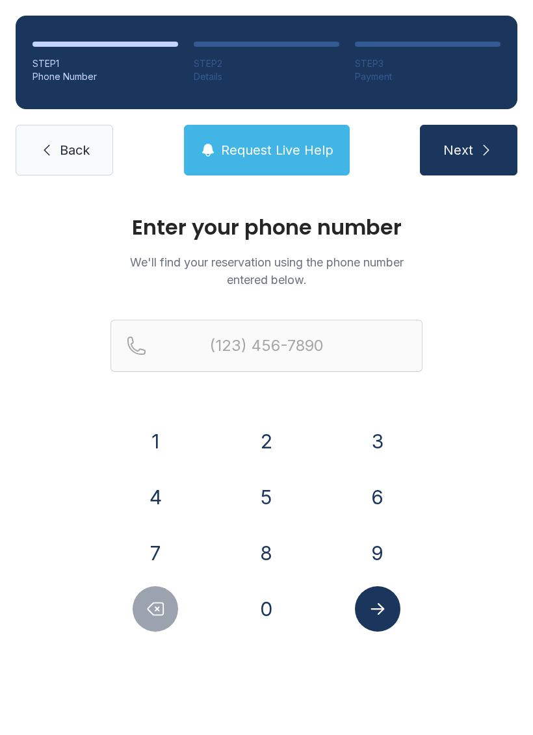  What do you see at coordinates (377, 441) in the screenshot?
I see `button: 3` at bounding box center [377, 441].